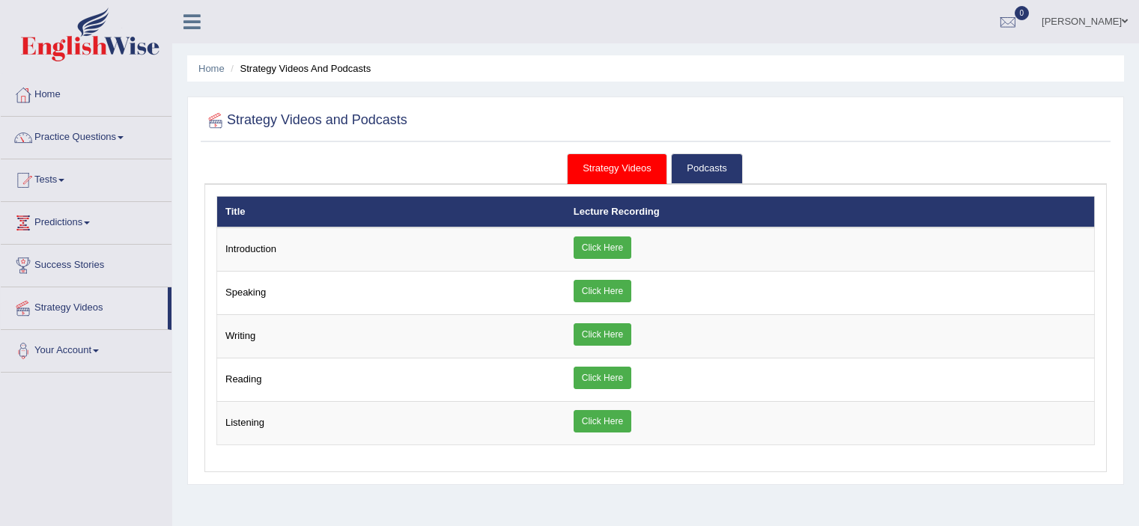 This screenshot has height=526, width=1139. Describe the element at coordinates (391, 249) in the screenshot. I see `td: Introduction` at that location.